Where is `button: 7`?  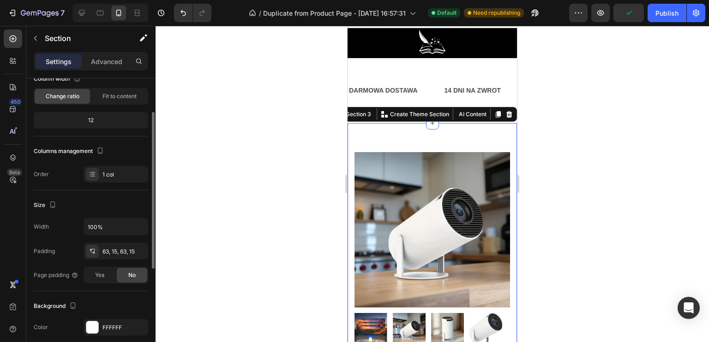 button: 7 is located at coordinates (36, 13).